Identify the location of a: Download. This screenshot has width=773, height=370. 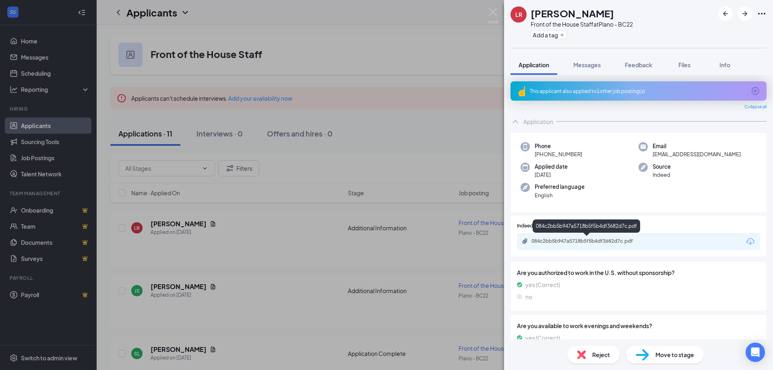
(750, 241).